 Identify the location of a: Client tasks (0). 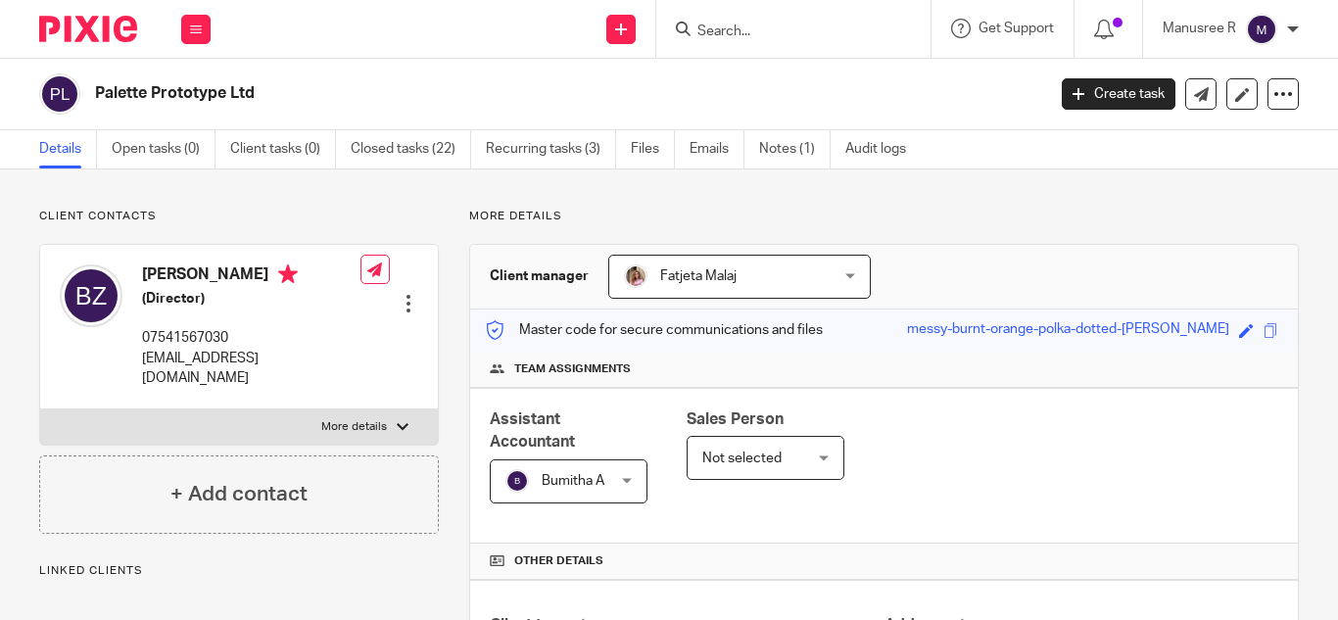
(283, 149).